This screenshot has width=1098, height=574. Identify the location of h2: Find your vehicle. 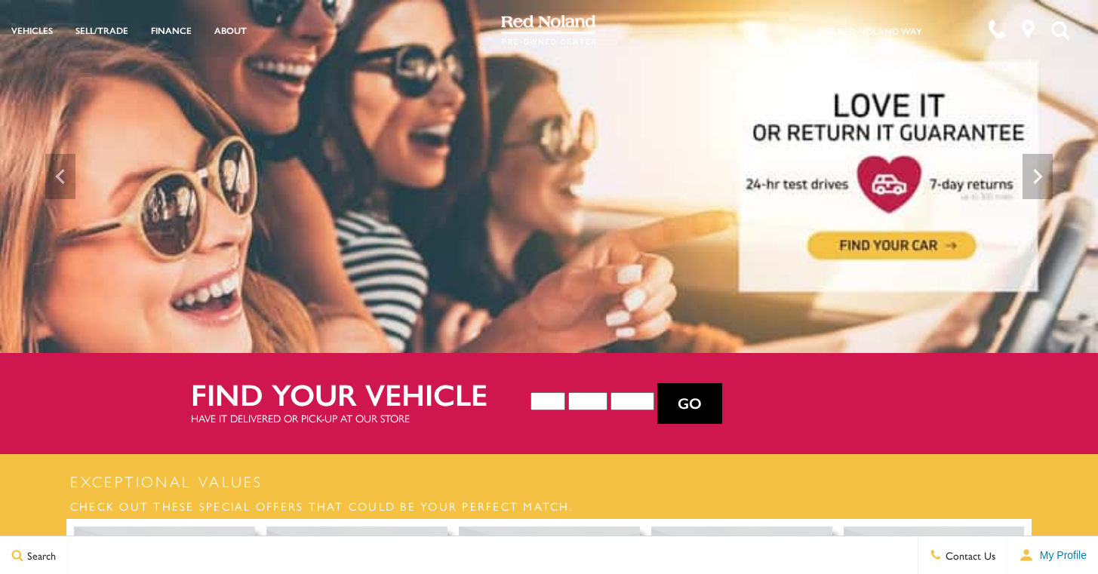
(361, 394).